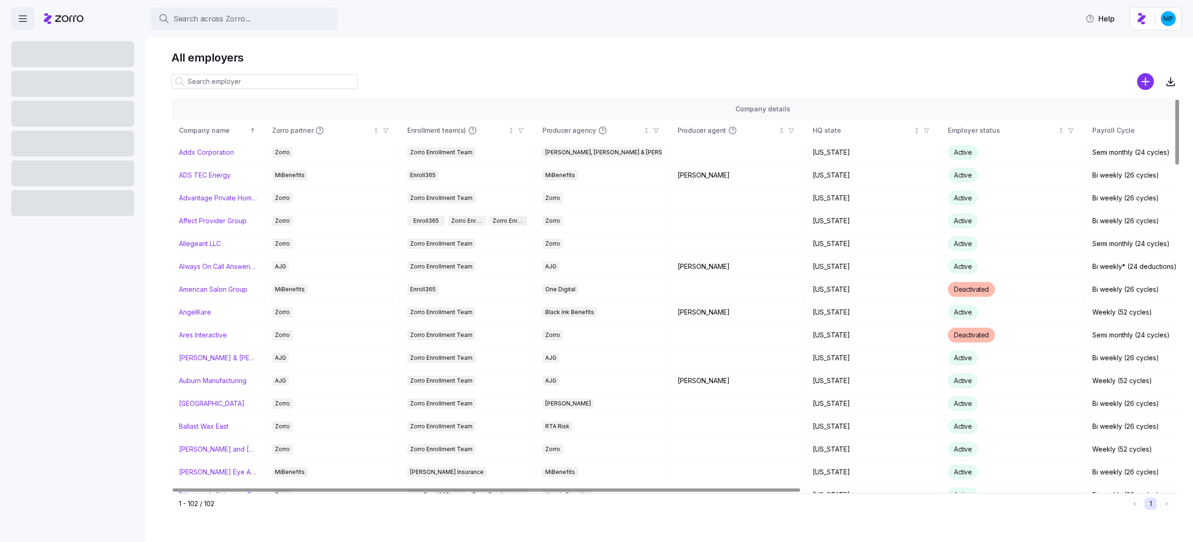  What do you see at coordinates (1168, 19) in the screenshot?
I see `img: b954e4dfce0f5620b9225907d0f7229f` at bounding box center [1168, 19].